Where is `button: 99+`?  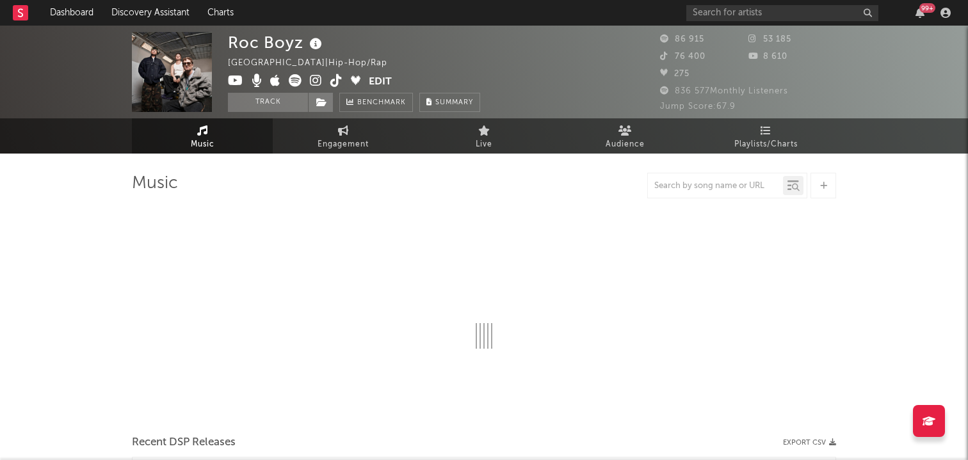
button: 99+ is located at coordinates (920, 13).